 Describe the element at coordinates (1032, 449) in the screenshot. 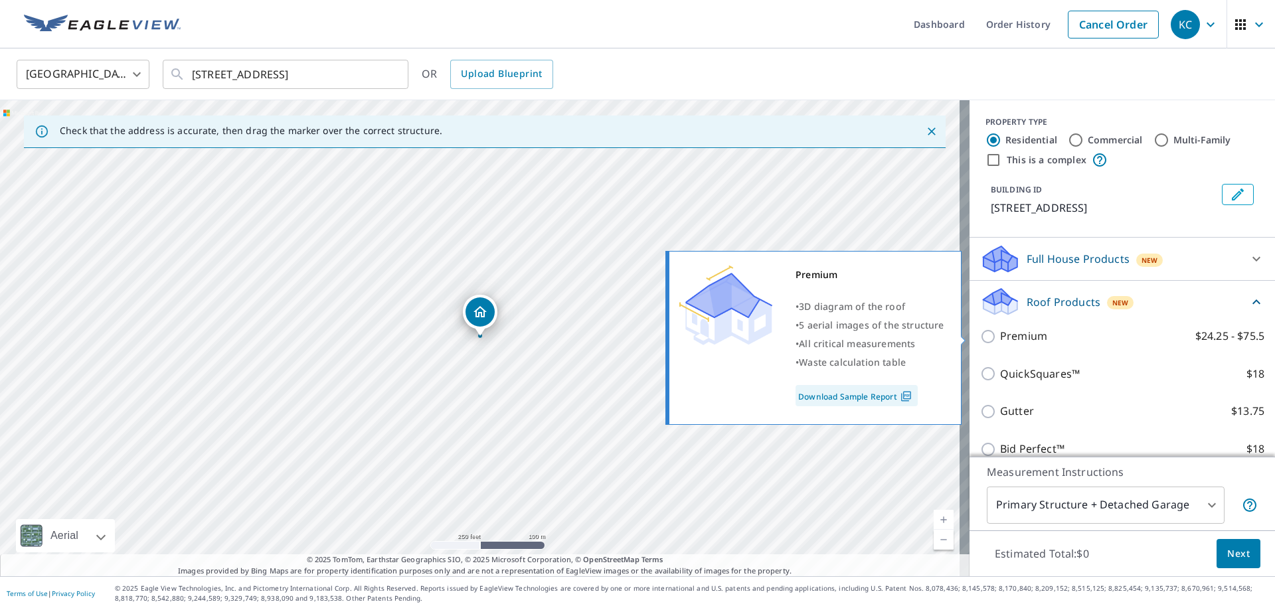

I see `p: Bid Perfect™` at that location.